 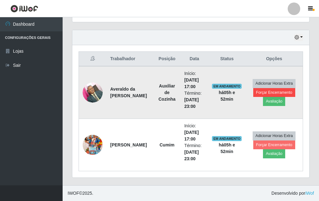 What do you see at coordinates (310, 193) in the screenshot?
I see `a: iWof` at bounding box center [310, 193].